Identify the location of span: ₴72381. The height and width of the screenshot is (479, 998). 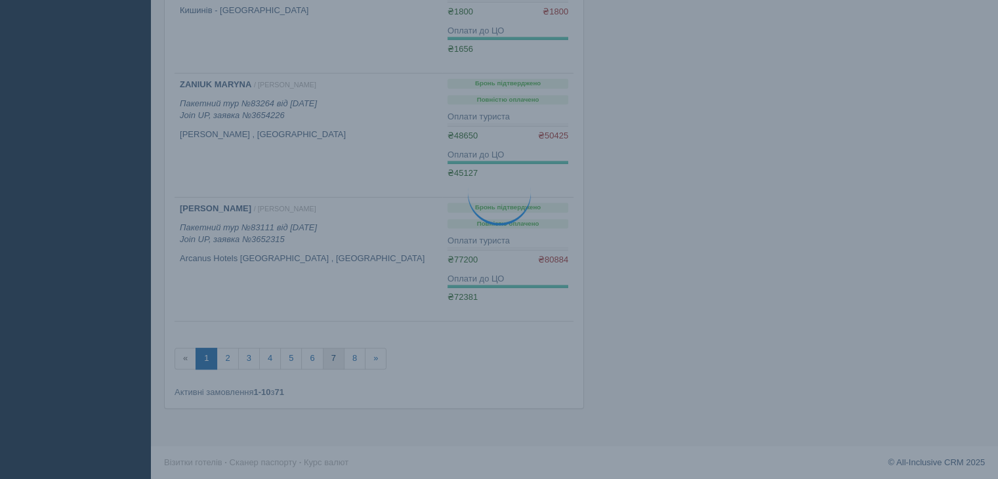
(462, 297).